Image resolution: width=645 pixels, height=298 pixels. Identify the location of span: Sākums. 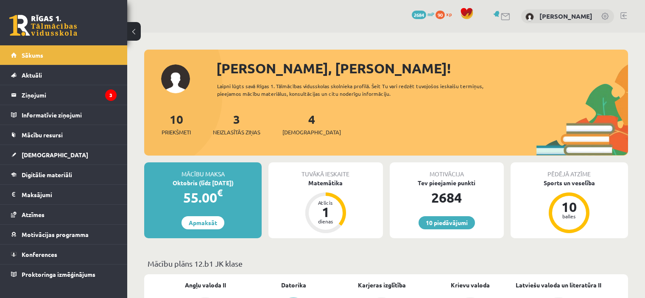
(32, 55).